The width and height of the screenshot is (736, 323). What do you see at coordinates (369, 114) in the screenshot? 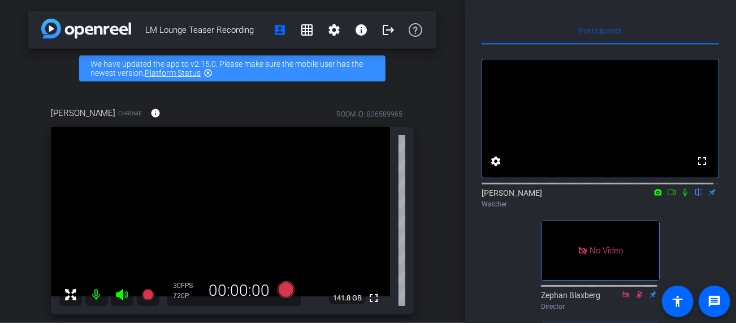
I see `div: ROOM ID: 826589965` at bounding box center [369, 114].